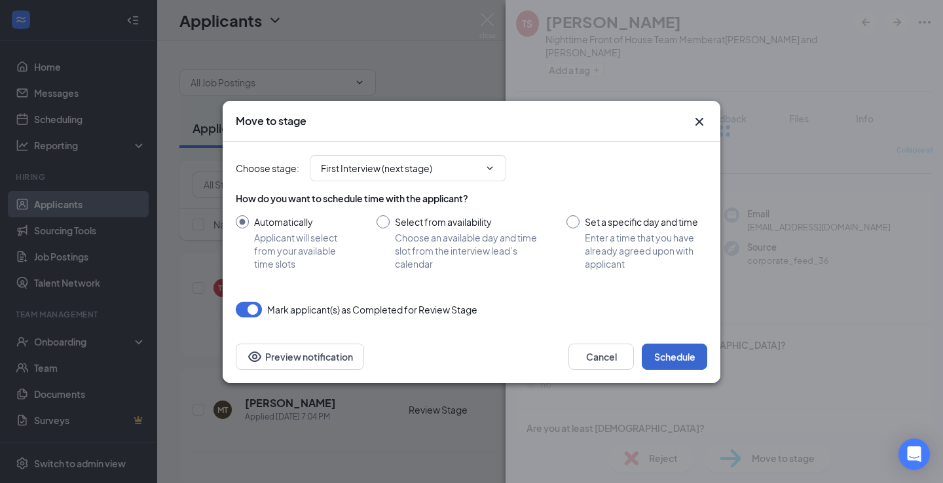 This screenshot has height=483, width=943. I want to click on svg: ChevronDown, so click(490, 168).